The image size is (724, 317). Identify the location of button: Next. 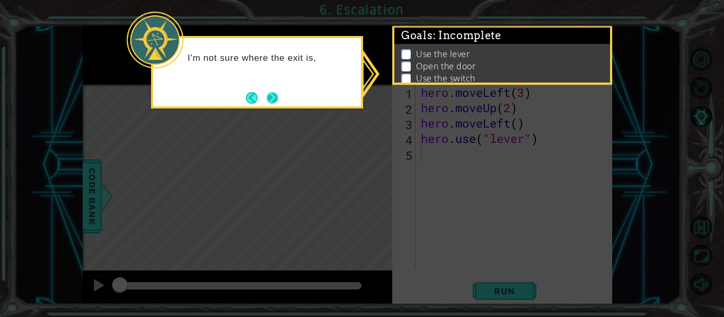
(272, 98).